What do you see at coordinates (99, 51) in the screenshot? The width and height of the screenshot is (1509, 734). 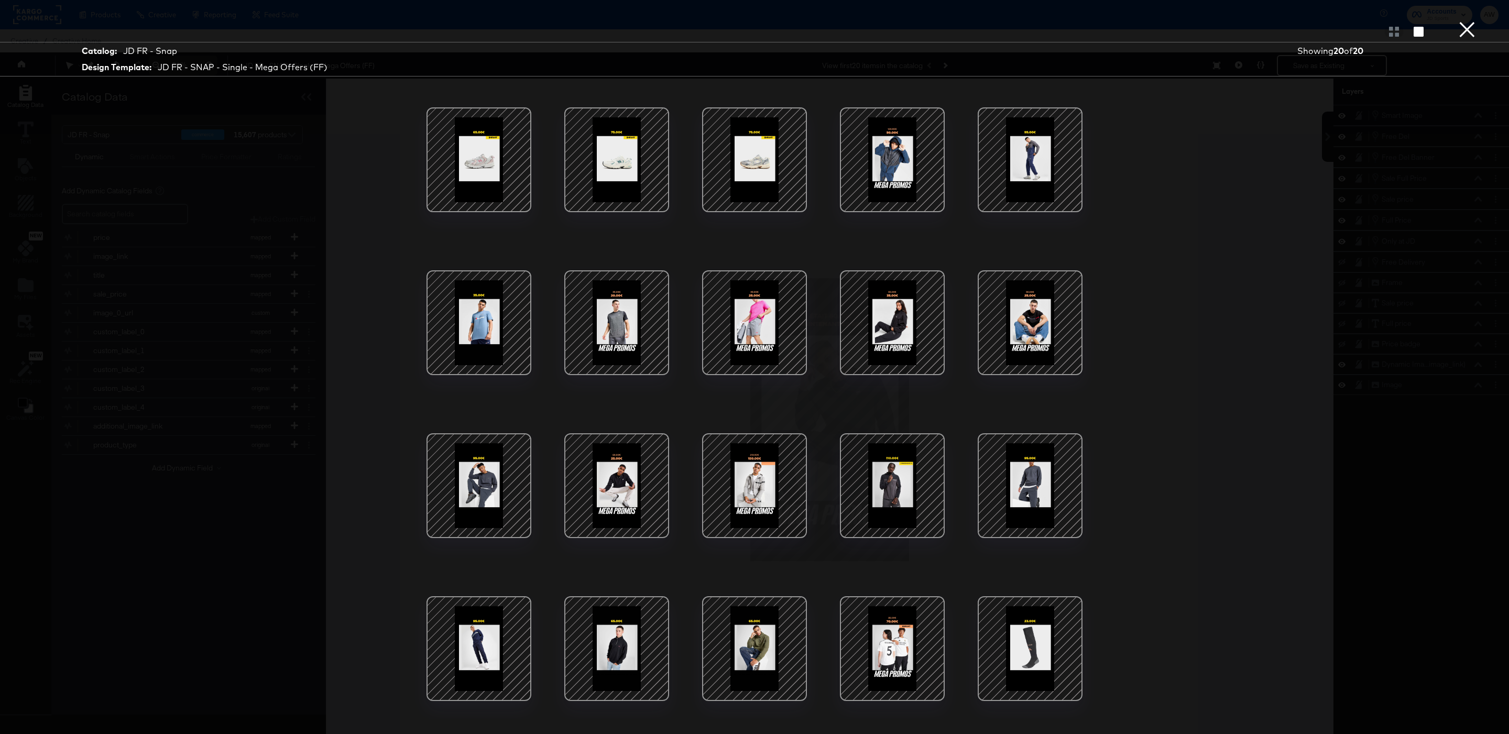 I see `strong: Catalog:` at bounding box center [99, 51].